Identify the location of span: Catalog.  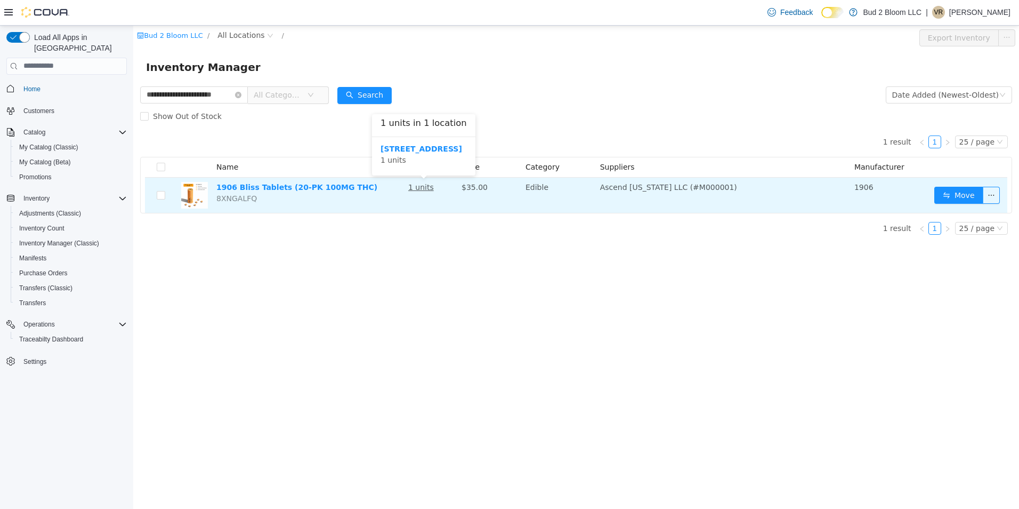
(73, 132).